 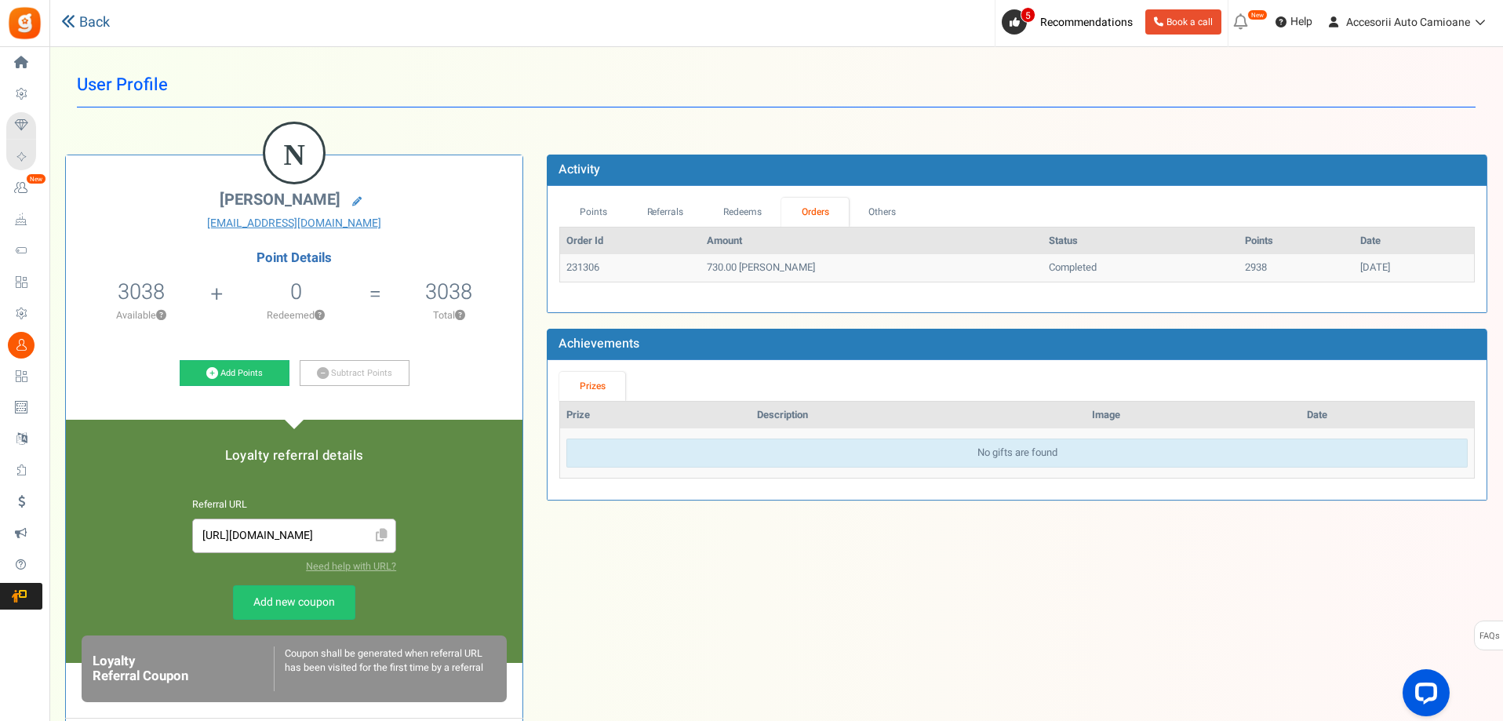 I want to click on th: Status, so click(x=1140, y=241).